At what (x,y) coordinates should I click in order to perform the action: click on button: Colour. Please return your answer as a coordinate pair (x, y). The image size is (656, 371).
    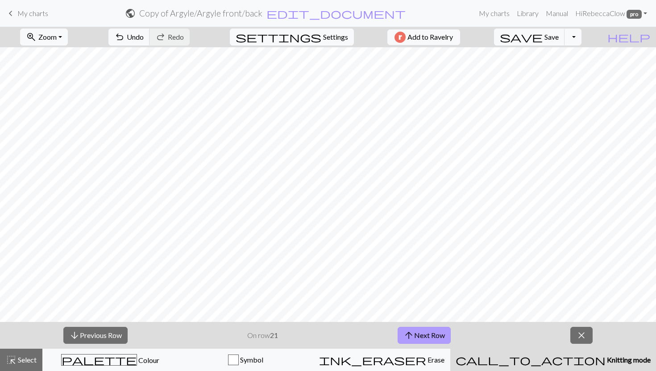
    Looking at the image, I should click on (110, 360).